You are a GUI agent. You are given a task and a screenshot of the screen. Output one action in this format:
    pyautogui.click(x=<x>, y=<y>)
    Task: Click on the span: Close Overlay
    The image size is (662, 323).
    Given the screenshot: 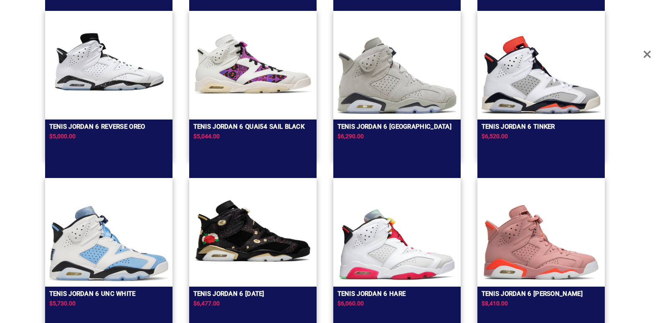 What is the action you would take?
    pyautogui.click(x=647, y=54)
    